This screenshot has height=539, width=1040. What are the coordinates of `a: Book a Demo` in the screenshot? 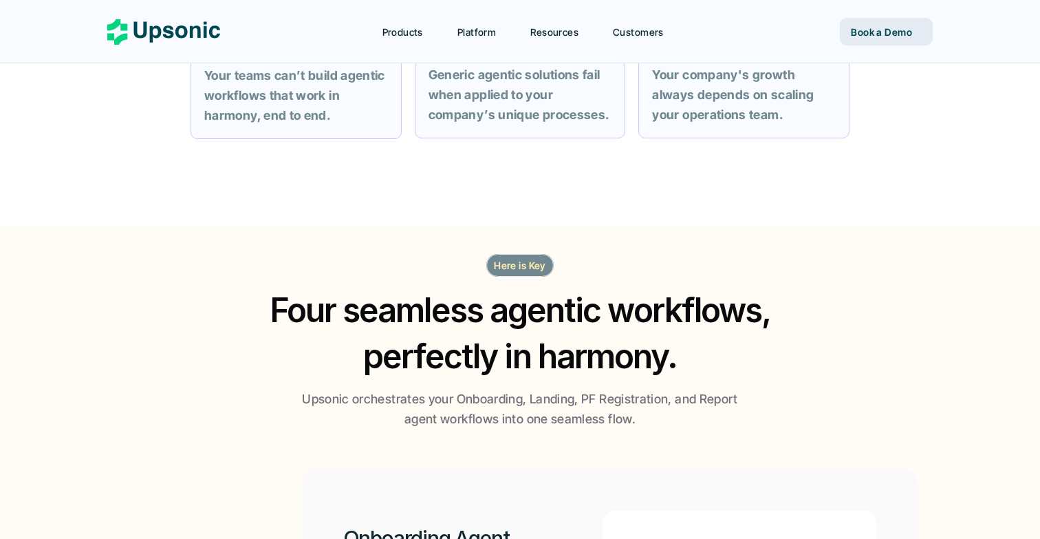 It's located at (886, 32).